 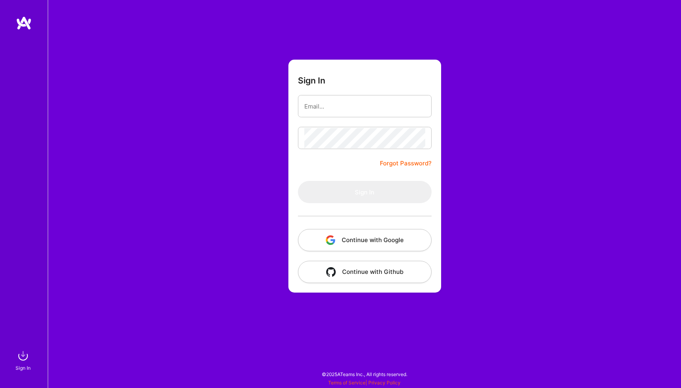 What do you see at coordinates (365, 192) in the screenshot?
I see `button: Sign In` at bounding box center [365, 192].